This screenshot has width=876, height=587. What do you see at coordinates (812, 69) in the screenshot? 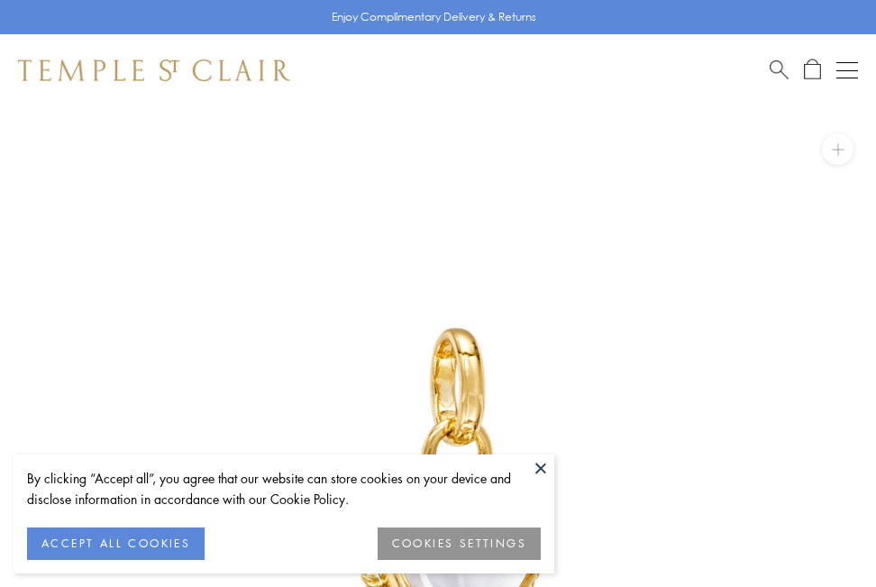
I see `a: Open Shopping Bag` at bounding box center [812, 69].